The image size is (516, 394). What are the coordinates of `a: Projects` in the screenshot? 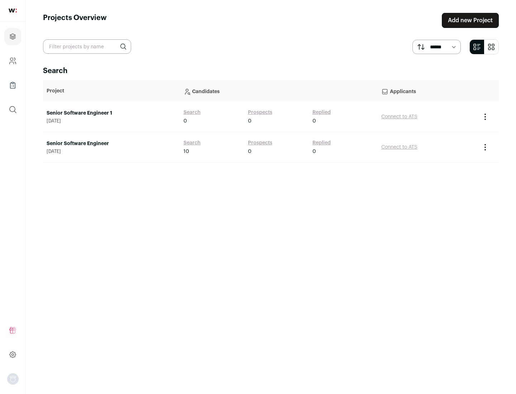 It's located at (13, 37).